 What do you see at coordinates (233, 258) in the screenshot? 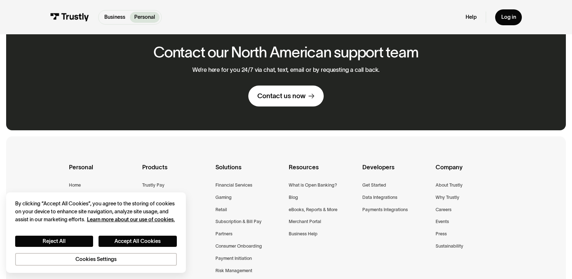
I see `a: Payment Initiation` at bounding box center [233, 258].